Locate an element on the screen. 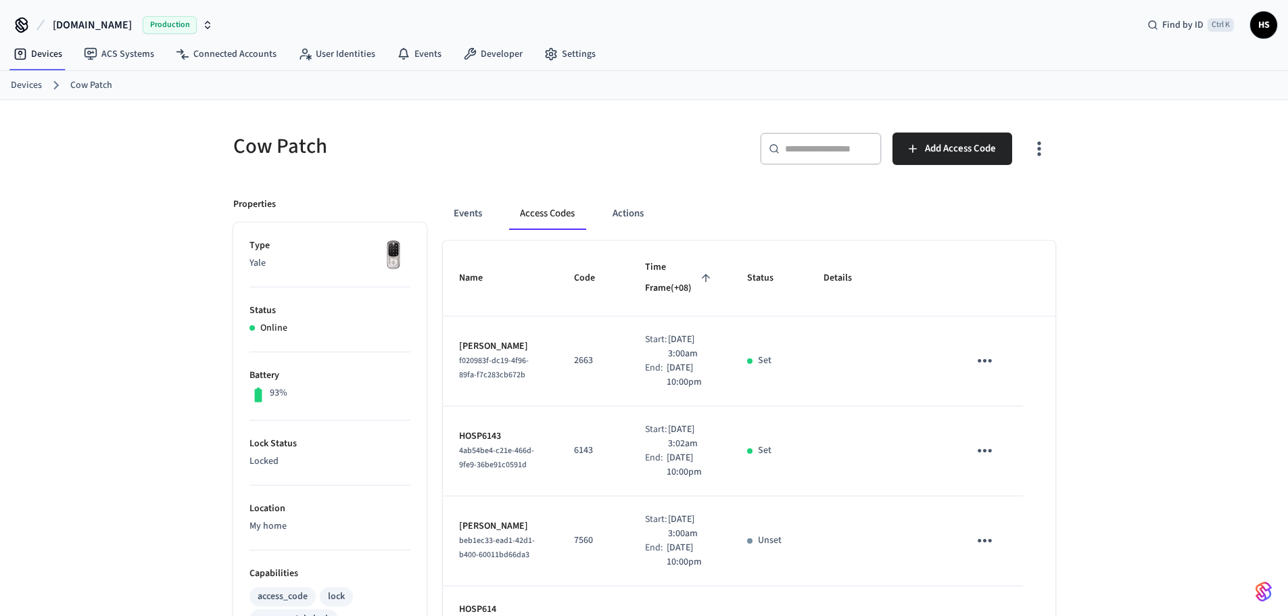 The height and width of the screenshot is (616, 1288). p: Online is located at coordinates (274, 328).